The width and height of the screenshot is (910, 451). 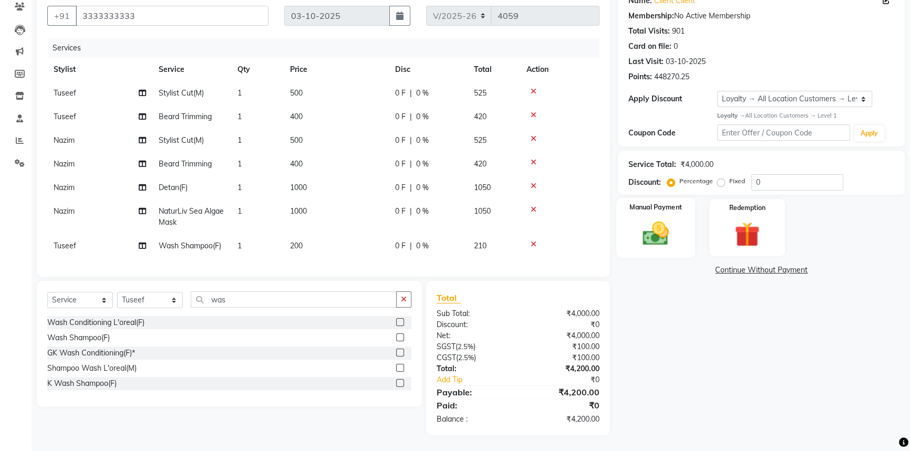 I want to click on span: Wash Shampoo(F), so click(x=190, y=246).